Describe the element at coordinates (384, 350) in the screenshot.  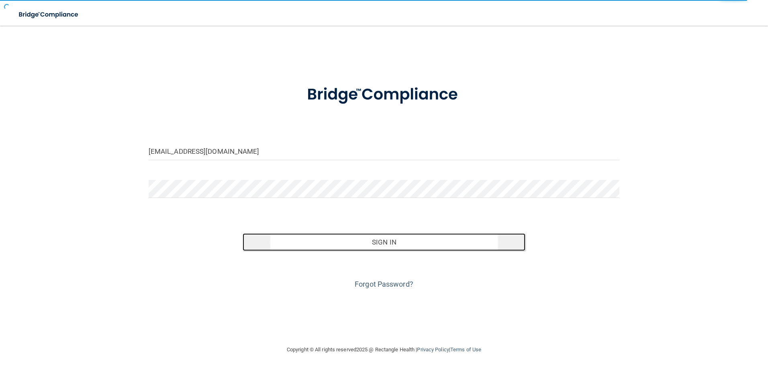
I see `div: Copyright © All rights reserved 2025 @ Rectangle Health | |` at that location.